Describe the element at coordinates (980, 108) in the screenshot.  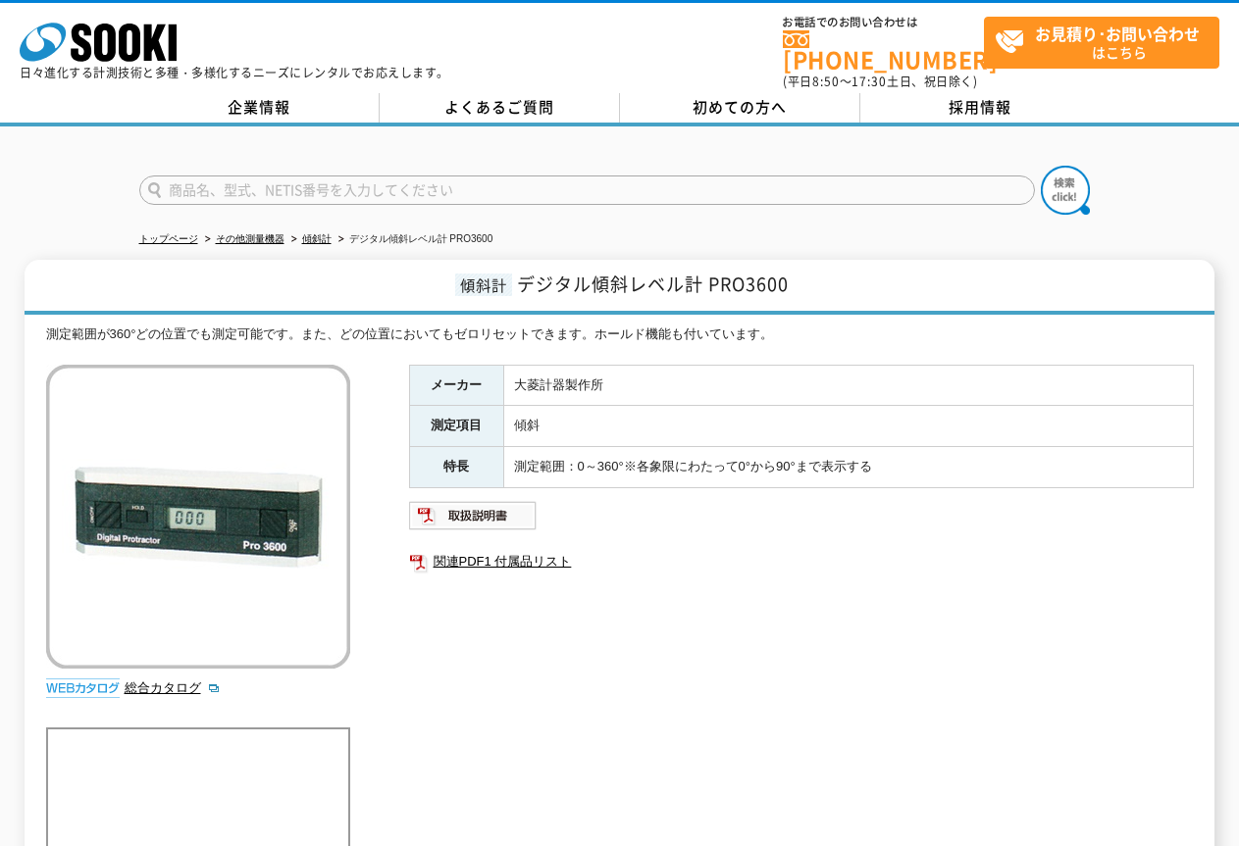
I see `a: 採用情報` at that location.